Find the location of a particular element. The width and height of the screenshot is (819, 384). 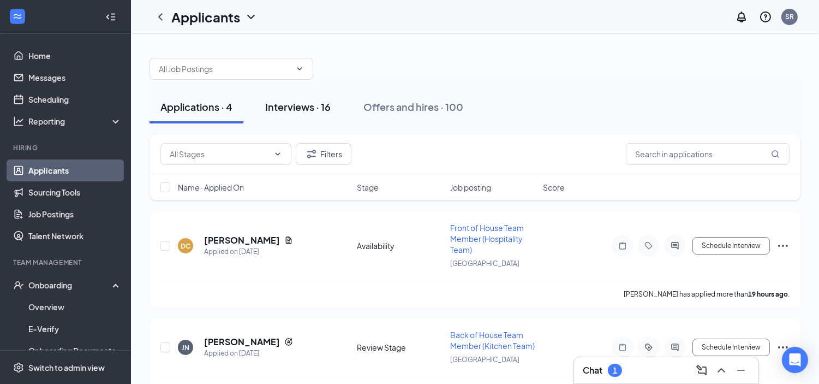

div: Onboarding is located at coordinates (70, 285).